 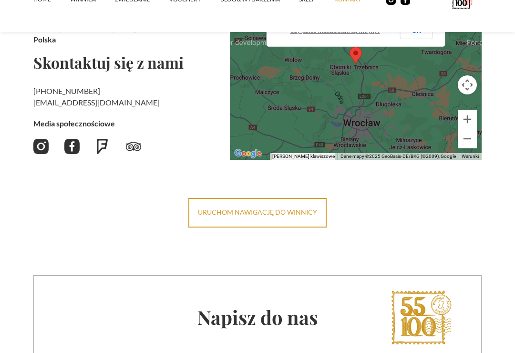 What do you see at coordinates (356, 55) in the screenshot?
I see `div: Map pin` at bounding box center [356, 55].